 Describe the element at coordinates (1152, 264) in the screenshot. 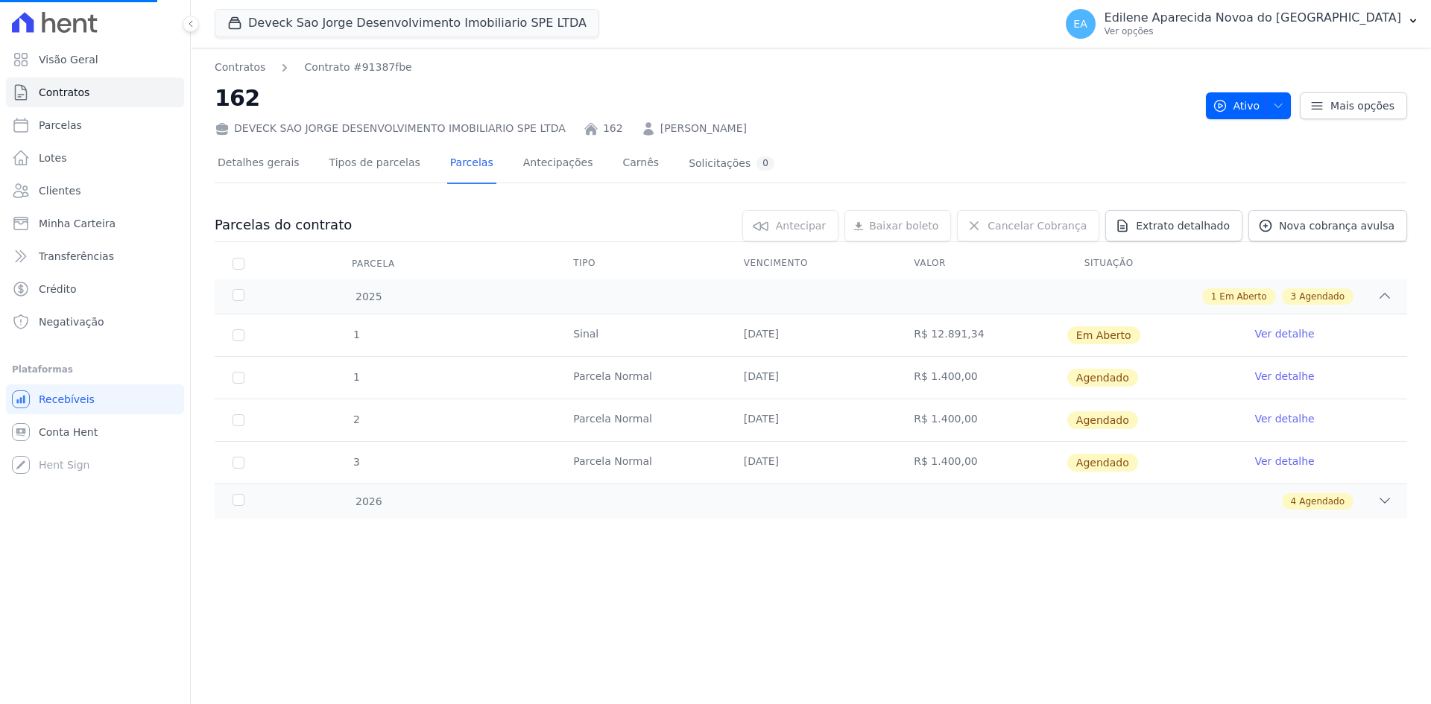

I see `th: Situação` at that location.